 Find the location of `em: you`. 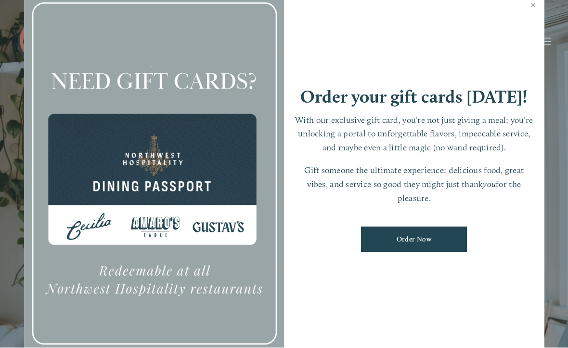

em: you is located at coordinates (489, 184).